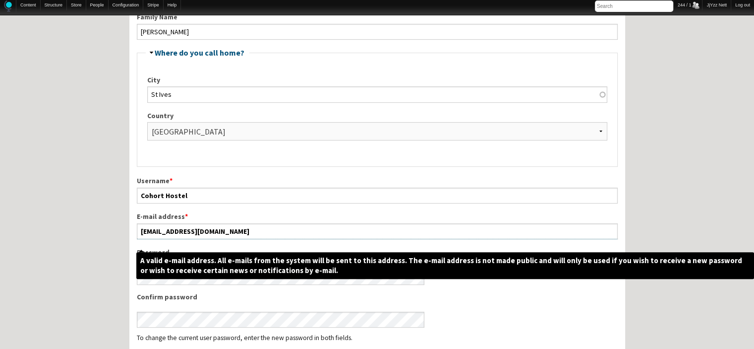  I want to click on label: E-mail address, so click(377, 216).